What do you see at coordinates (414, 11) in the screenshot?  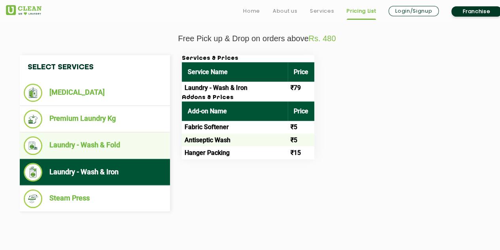 I see `a: Login/Signup` at bounding box center [414, 11].